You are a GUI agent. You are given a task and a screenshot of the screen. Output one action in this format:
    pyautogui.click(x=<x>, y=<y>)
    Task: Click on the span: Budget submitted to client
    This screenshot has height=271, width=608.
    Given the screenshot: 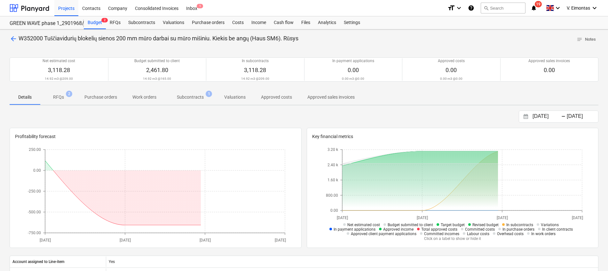 What is the action you would take?
    pyautogui.click(x=410, y=225)
    